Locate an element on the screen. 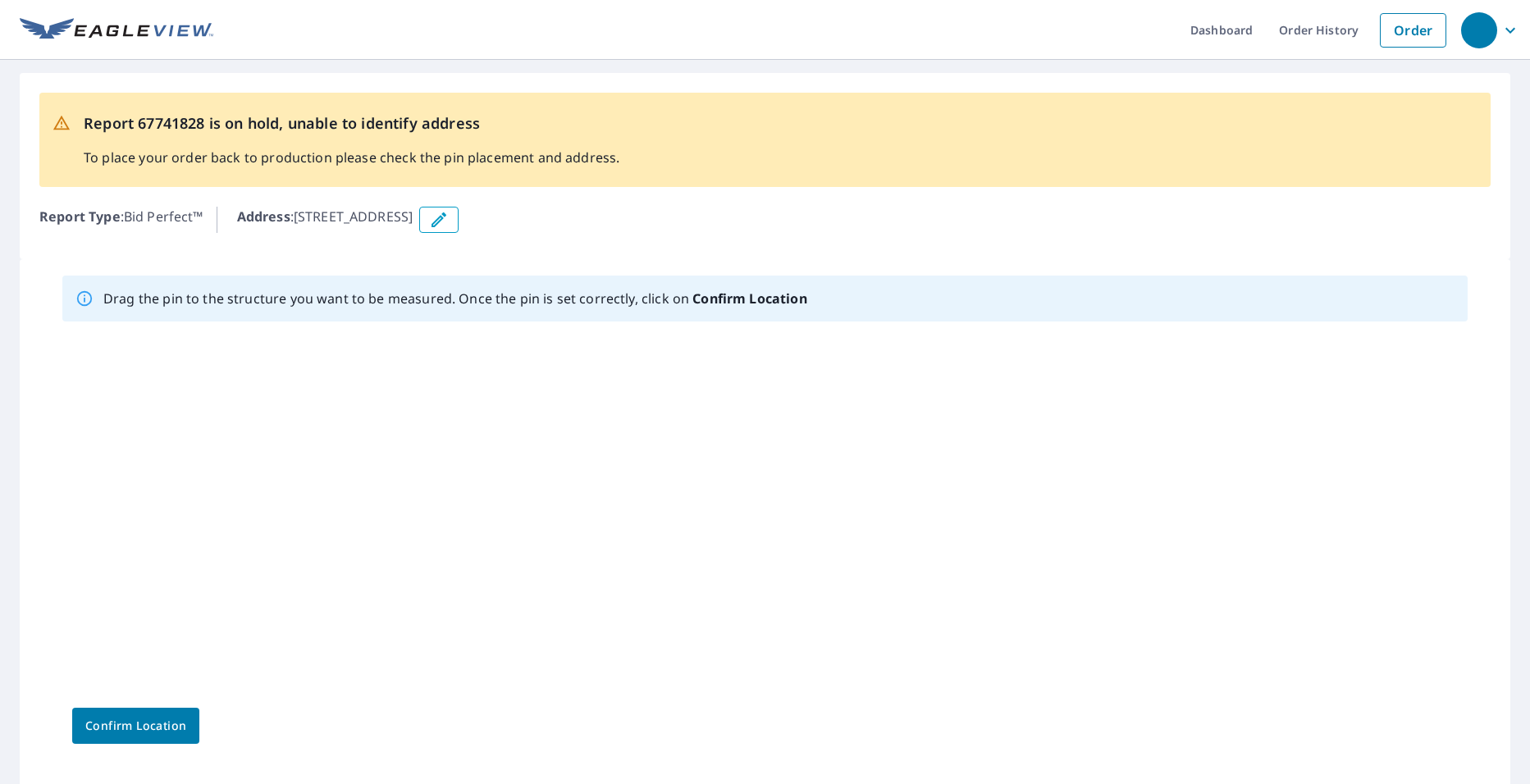 This screenshot has width=1530, height=784. p: Drag the pin to the structure you want to be measured. Once the pin is set correctly, click on is located at coordinates (455, 298).